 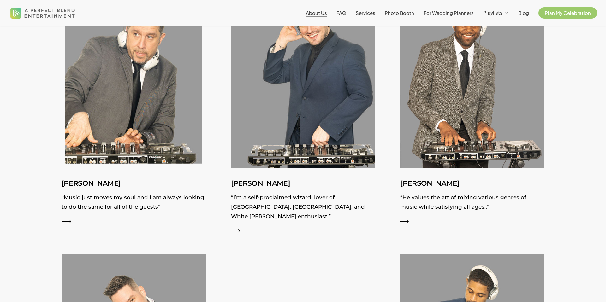 What do you see at coordinates (492, 12) in the screenshot?
I see `span: Playlists` at bounding box center [492, 12].